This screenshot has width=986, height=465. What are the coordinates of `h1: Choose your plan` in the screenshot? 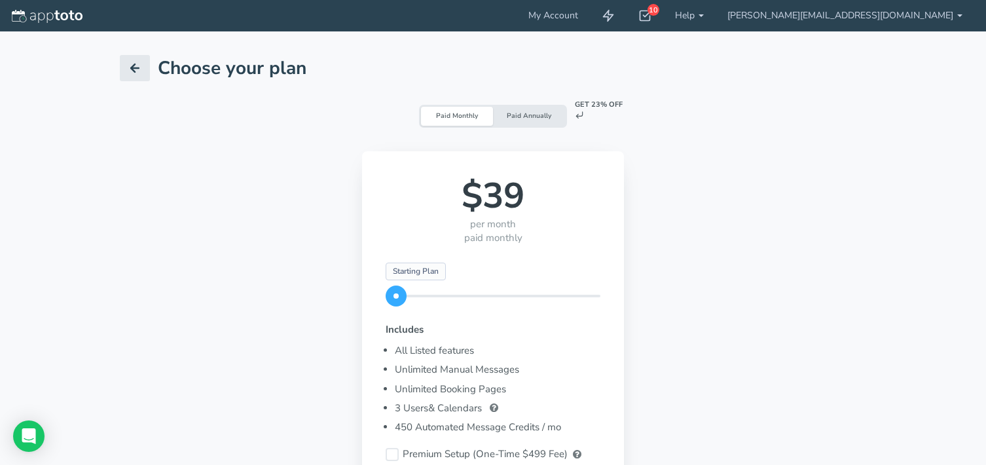 It's located at (232, 68).